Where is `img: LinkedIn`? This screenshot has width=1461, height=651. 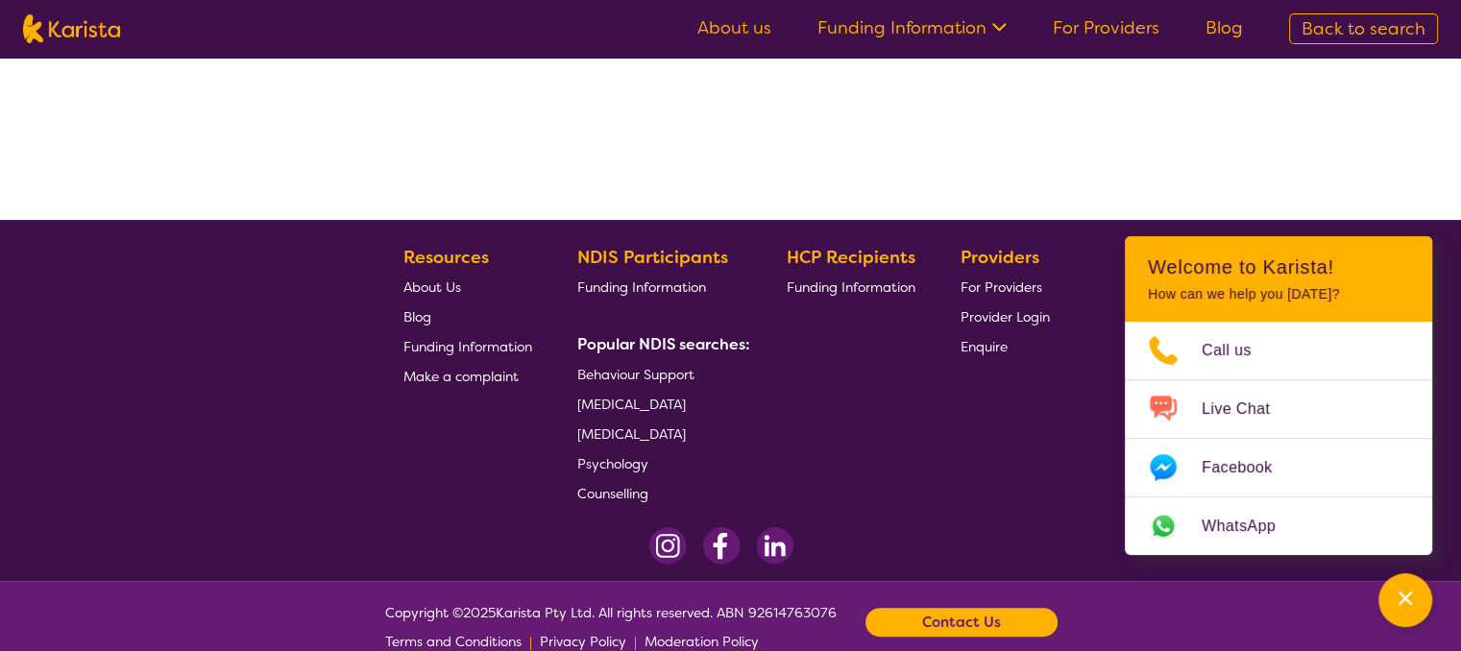 img: LinkedIn is located at coordinates (774, 546).